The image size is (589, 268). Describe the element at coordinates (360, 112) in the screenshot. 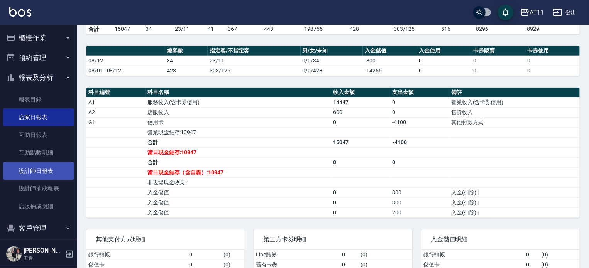

I see `td: 600` at that location.